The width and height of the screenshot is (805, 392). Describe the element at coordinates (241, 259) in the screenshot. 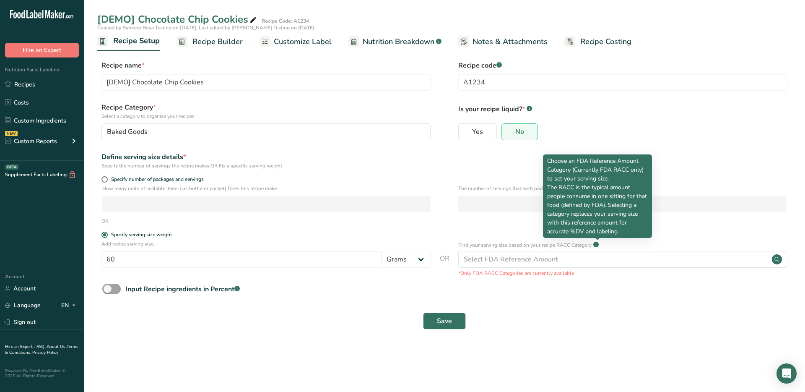

I see `input: Type your serving size here` at that location.